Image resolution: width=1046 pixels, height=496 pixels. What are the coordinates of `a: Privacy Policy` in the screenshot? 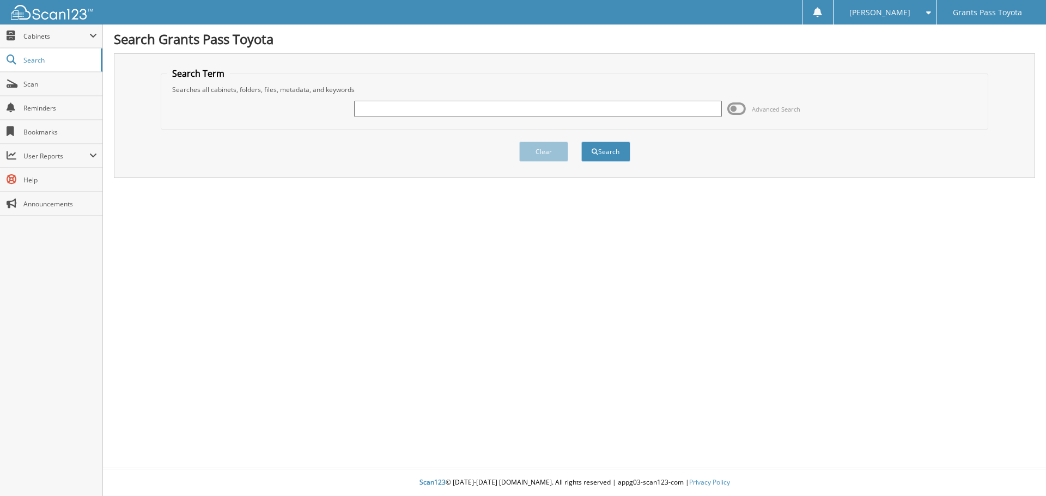 It's located at (709, 482).